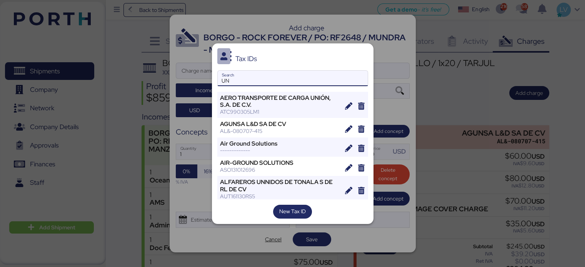 The width and height of the screenshot is (585, 267). Describe the element at coordinates (293, 78) in the screenshot. I see `input: Search` at that location.